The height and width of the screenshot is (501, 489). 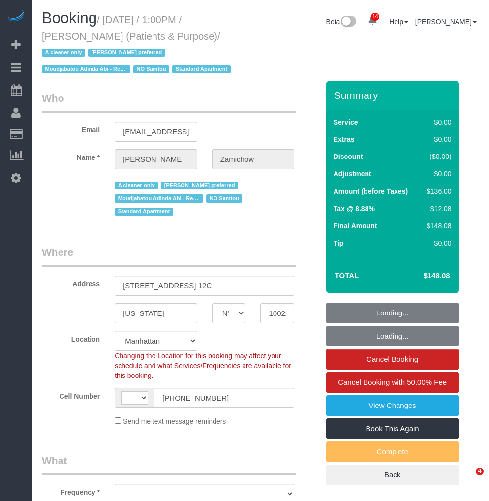 What do you see at coordinates (156, 313) in the screenshot?
I see `input: City` at bounding box center [156, 313].